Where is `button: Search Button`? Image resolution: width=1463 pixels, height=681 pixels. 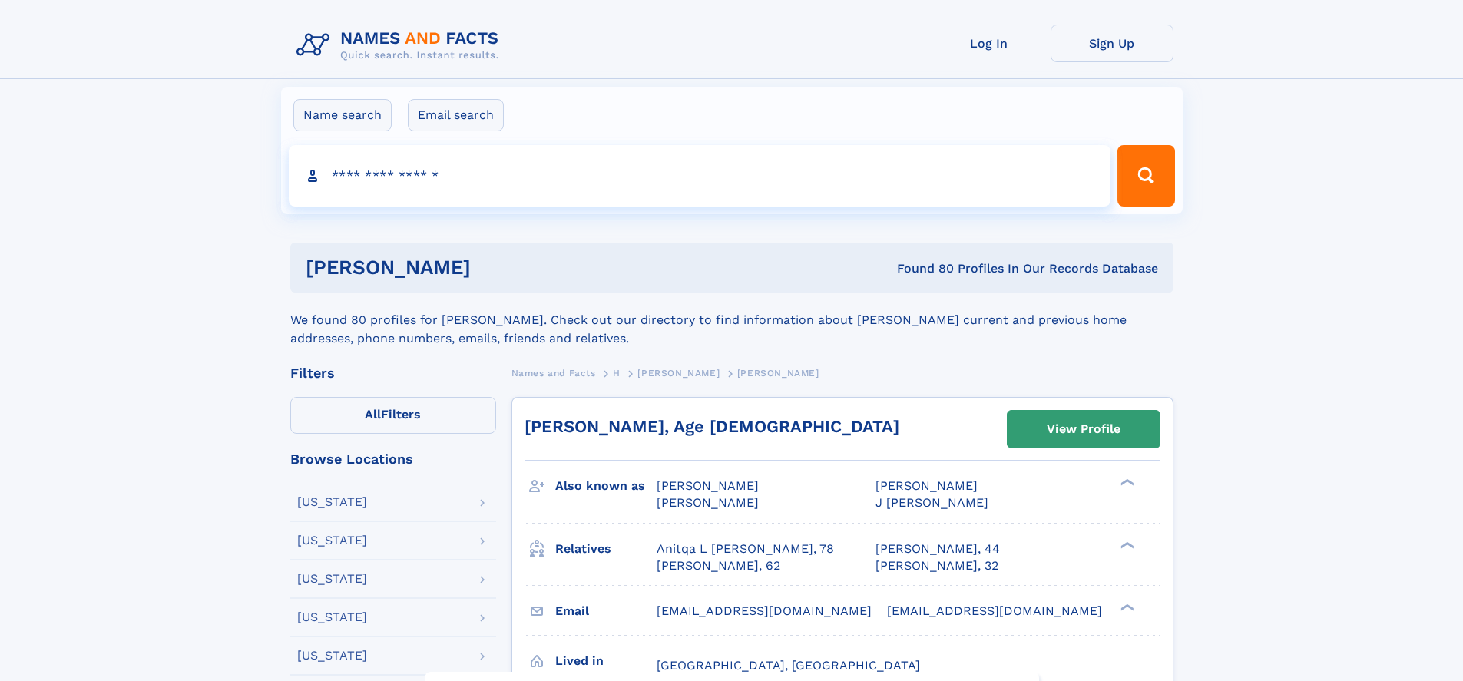
button: Search Button is located at coordinates (1146, 176).